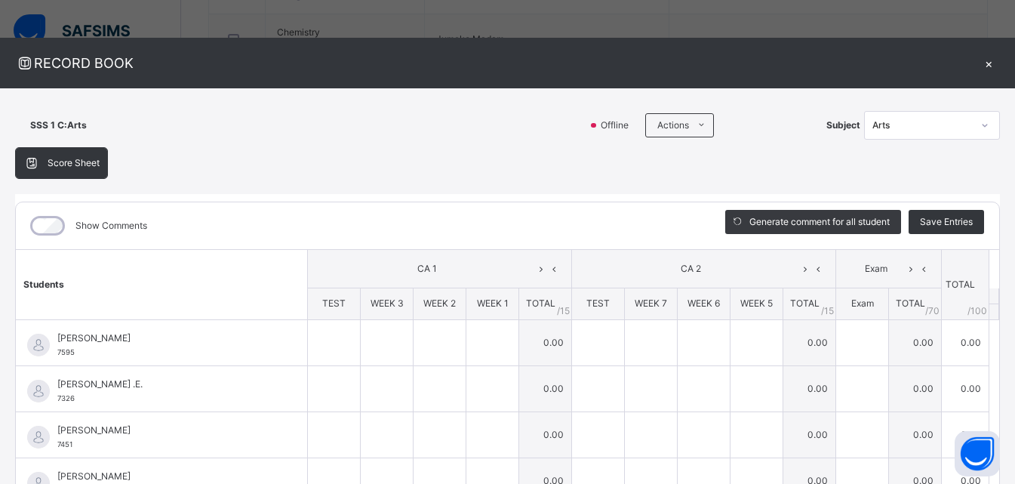  Describe the element at coordinates (947, 222) in the screenshot. I see `span: Save Entries` at that location.